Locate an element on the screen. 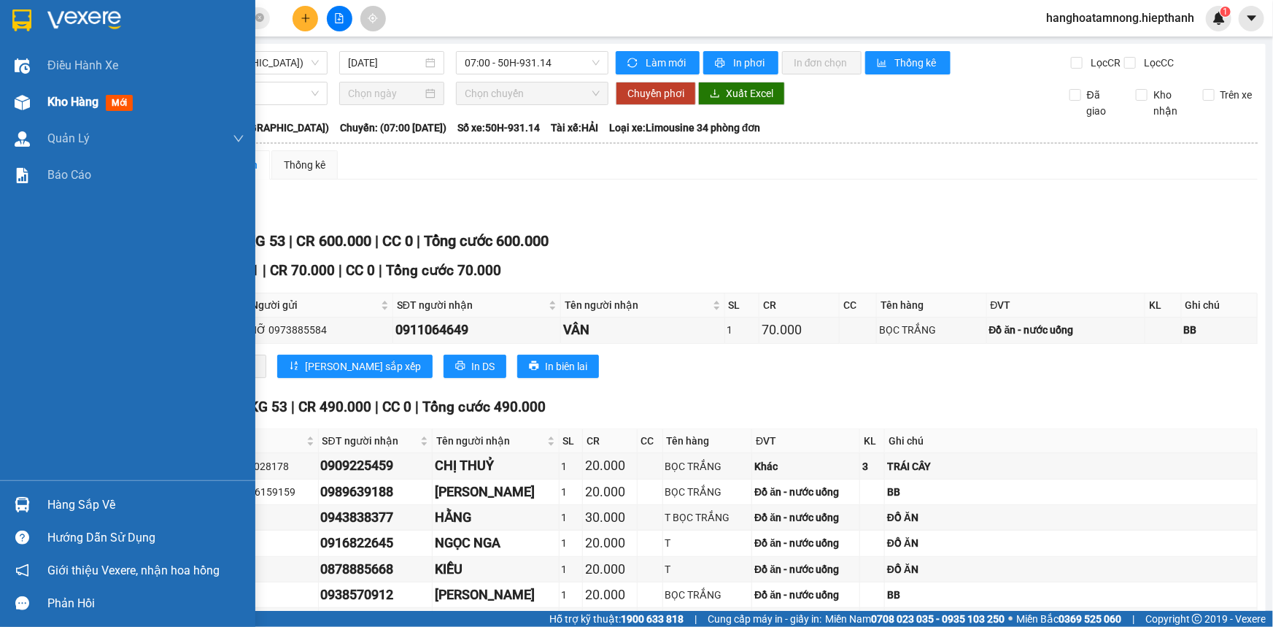  div: 70.000 is located at coordinates (799, 330).